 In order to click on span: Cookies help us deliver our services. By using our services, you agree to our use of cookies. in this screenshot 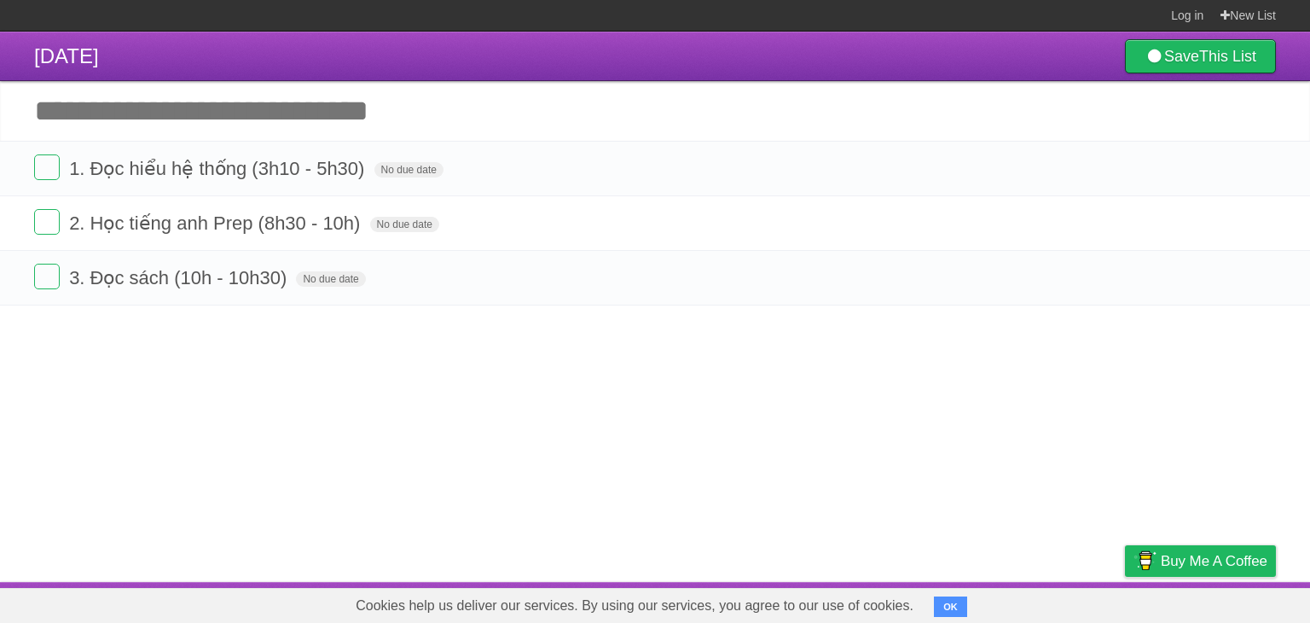, I will do `click(635, 606)`.